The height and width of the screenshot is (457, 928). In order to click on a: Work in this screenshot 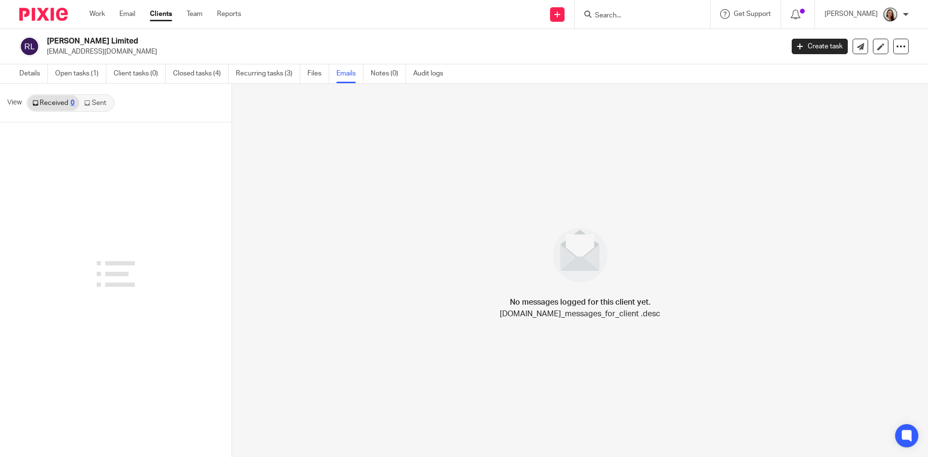, I will do `click(97, 14)`.